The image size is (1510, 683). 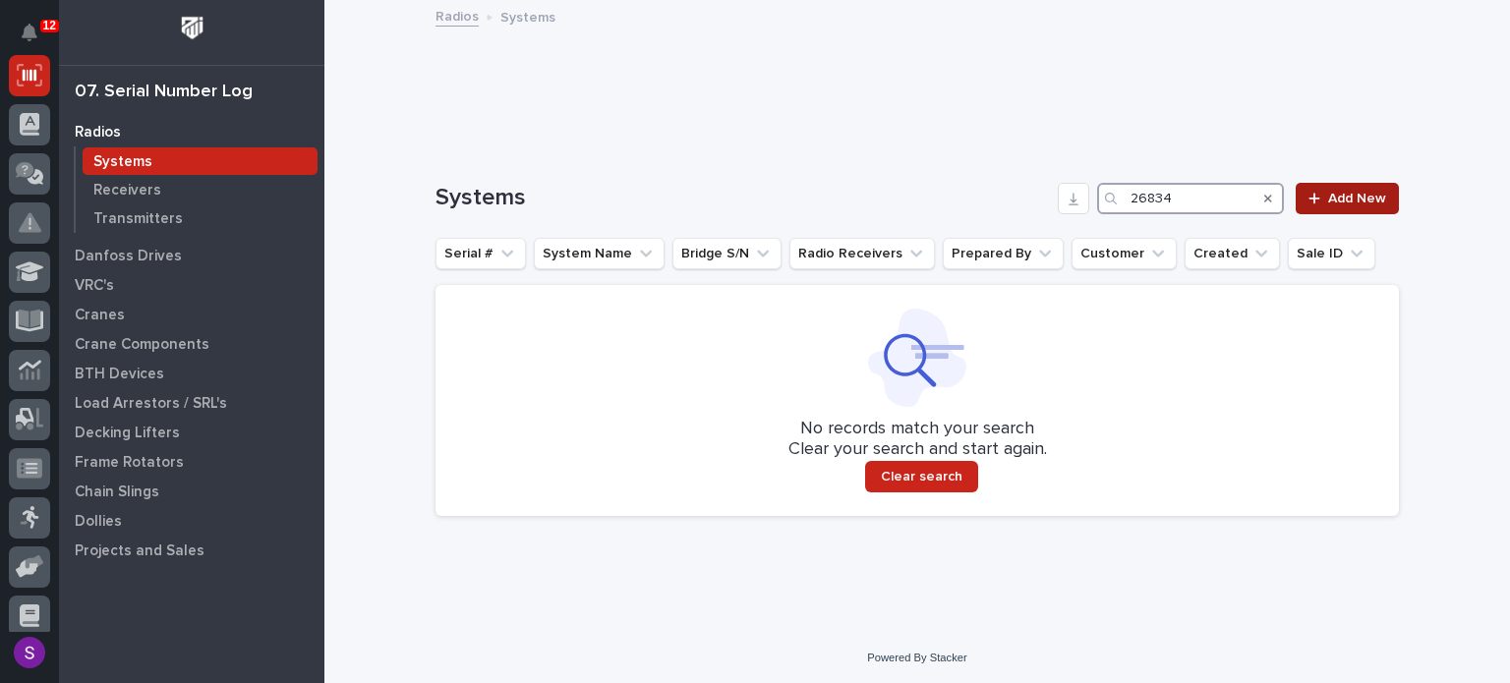 What do you see at coordinates (921, 477) in the screenshot?
I see `span: Clear search` at bounding box center [921, 477].